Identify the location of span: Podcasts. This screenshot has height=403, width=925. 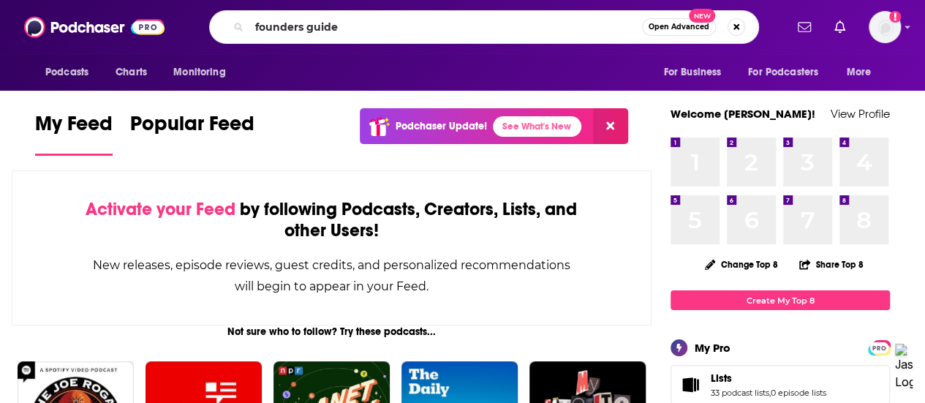
(67, 72).